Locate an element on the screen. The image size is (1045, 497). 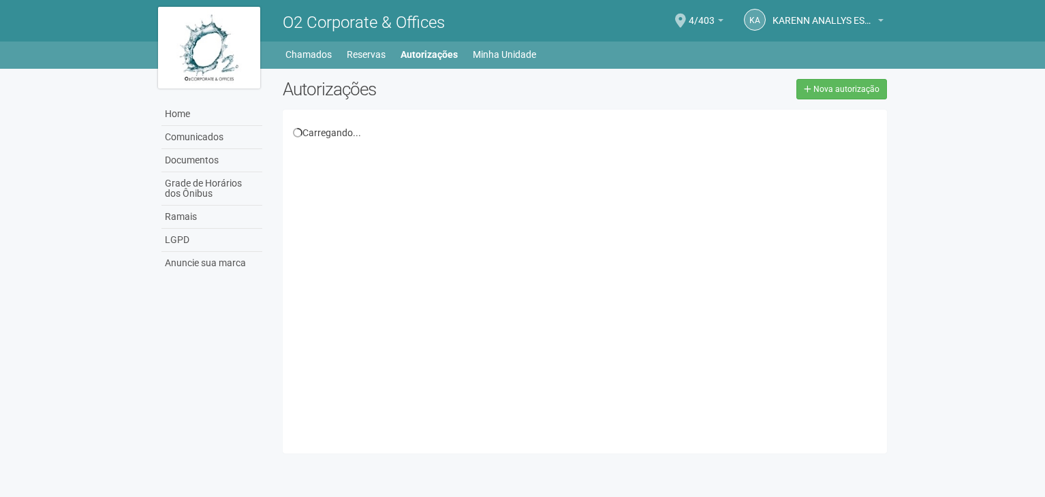
a: Nova autorização is located at coordinates (841, 89).